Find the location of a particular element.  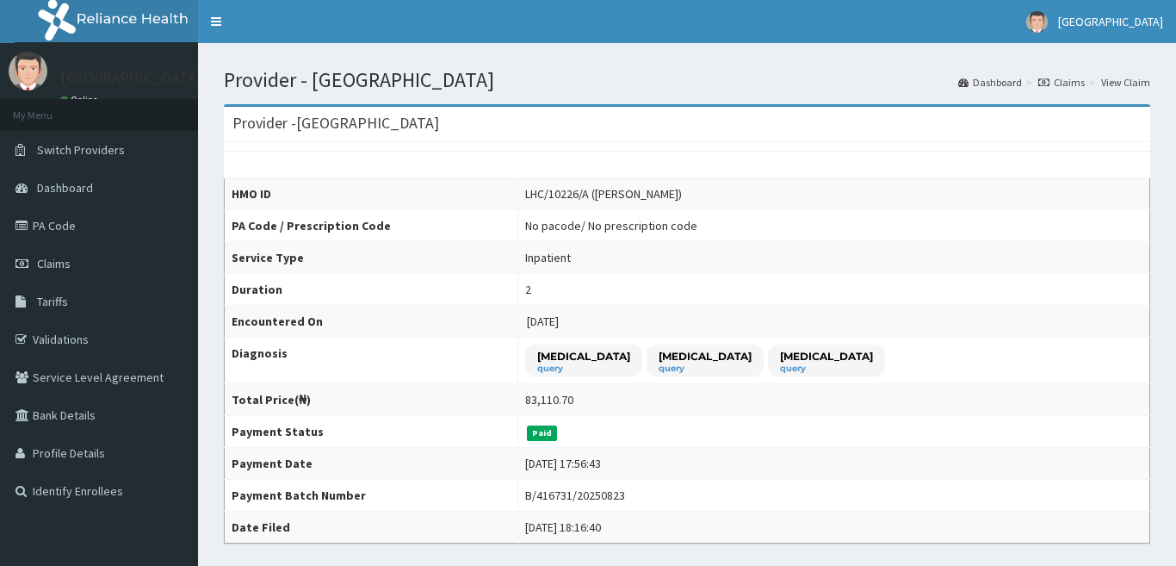

th: Service Type is located at coordinates (371, 257).